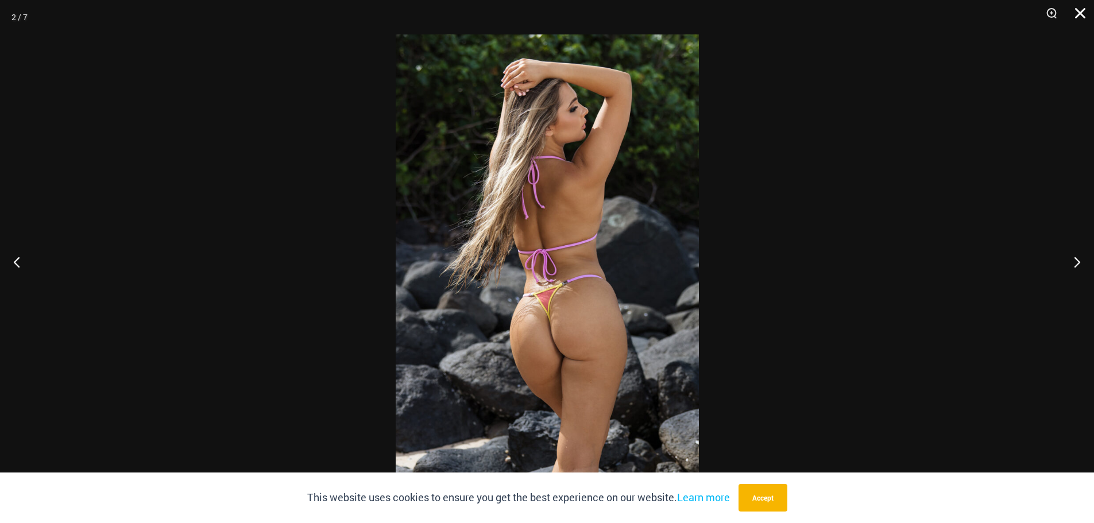  What do you see at coordinates (518, 498) in the screenshot?
I see `p: This website uses cookies to ensure you get the best experience on our website.` at bounding box center [518, 498].